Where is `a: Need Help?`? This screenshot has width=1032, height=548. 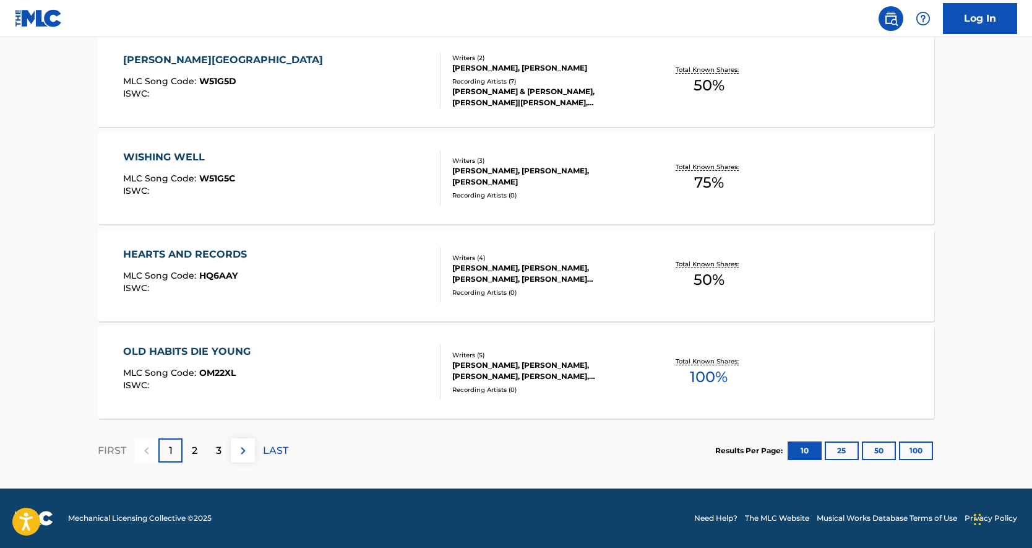 a: Need Help? is located at coordinates (716, 518).